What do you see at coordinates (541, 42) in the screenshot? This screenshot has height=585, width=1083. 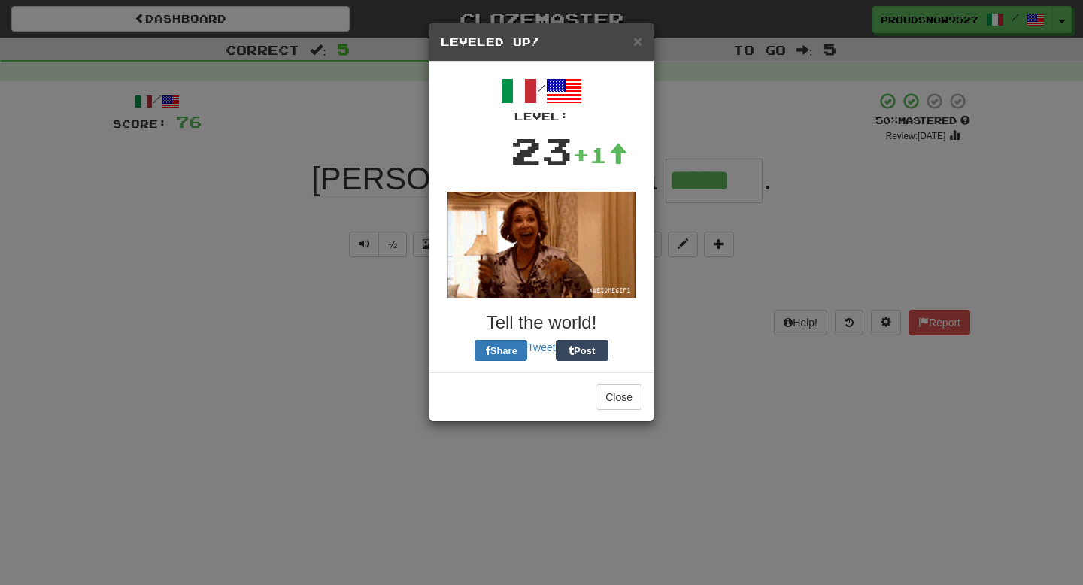 I see `h5: Leveled Up!` at bounding box center [541, 42].